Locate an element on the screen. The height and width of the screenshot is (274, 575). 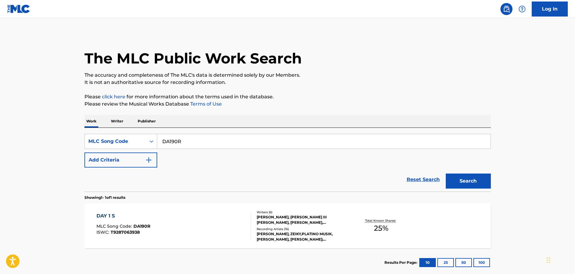
div: Writers ( 6 ) is located at coordinates (302, 212).